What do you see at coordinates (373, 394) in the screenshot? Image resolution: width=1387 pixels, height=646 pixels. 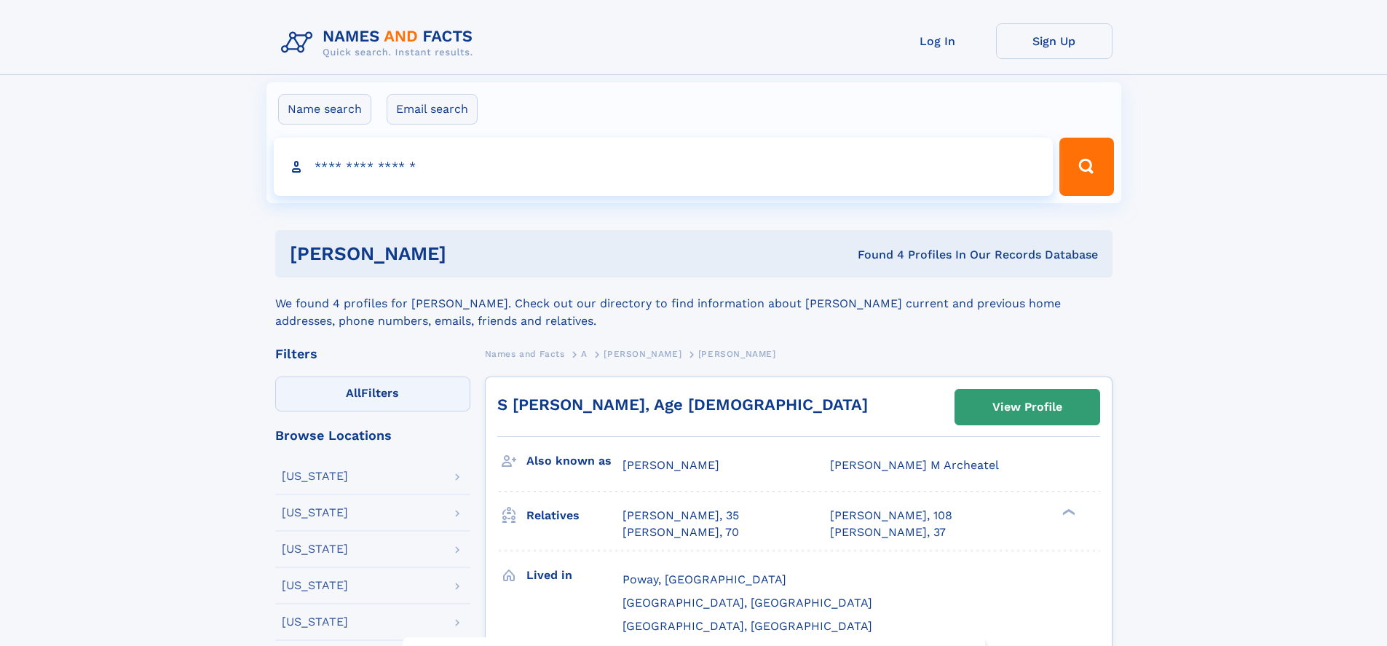 I see `label: Filters` at bounding box center [373, 394].